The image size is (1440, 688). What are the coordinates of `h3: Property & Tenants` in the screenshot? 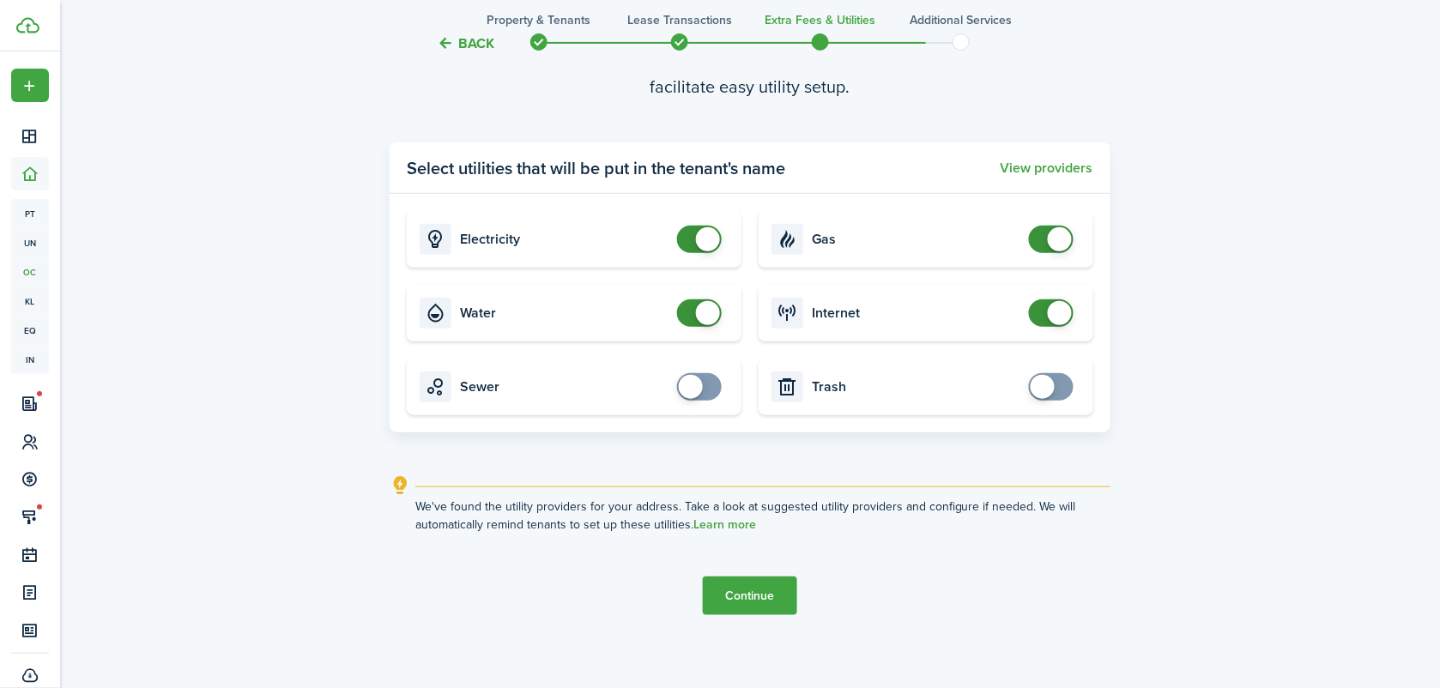 It's located at (539, 20).